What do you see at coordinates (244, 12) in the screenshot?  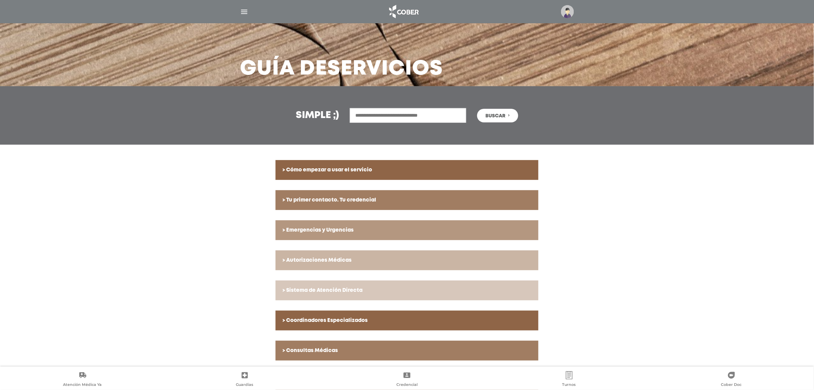 I see `img: Cober_menu-lines-white.svg` at bounding box center [244, 12].